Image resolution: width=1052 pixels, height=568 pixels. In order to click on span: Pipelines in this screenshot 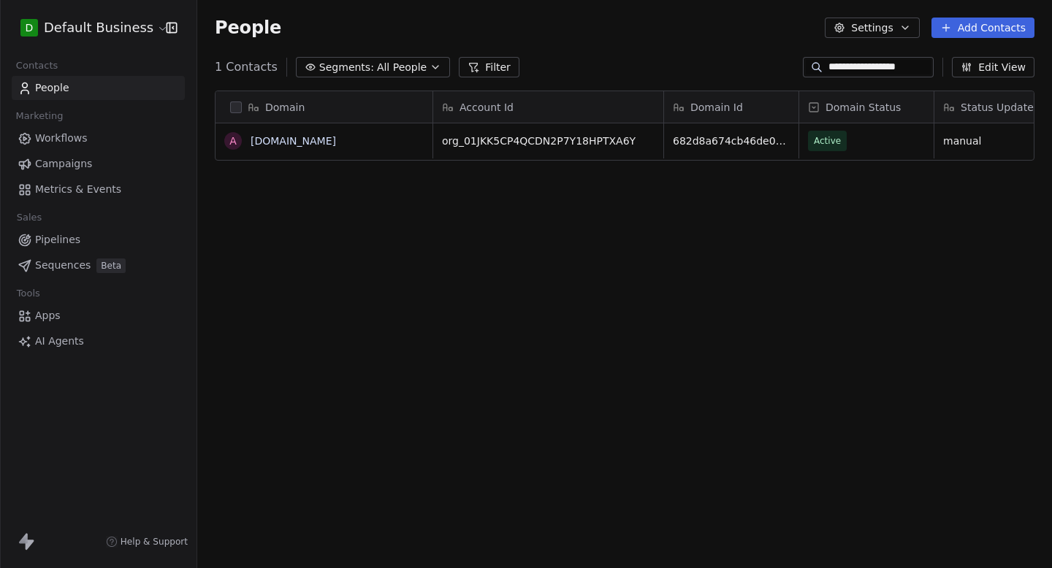, I will do `click(58, 240)`.